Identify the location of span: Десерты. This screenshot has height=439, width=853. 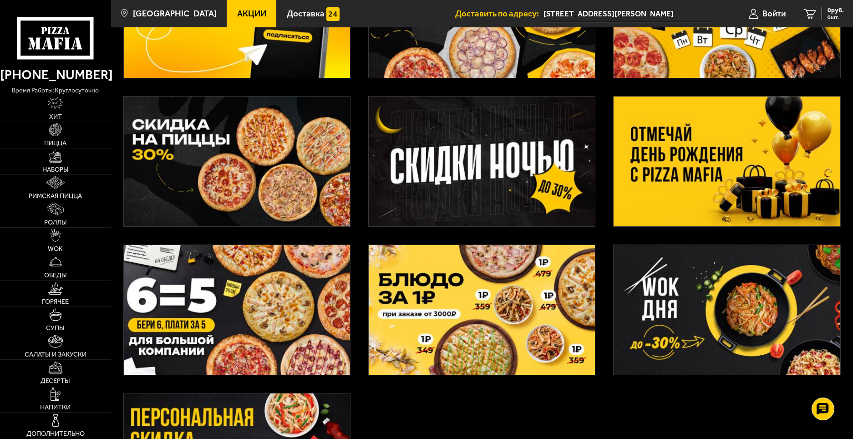
(55, 381).